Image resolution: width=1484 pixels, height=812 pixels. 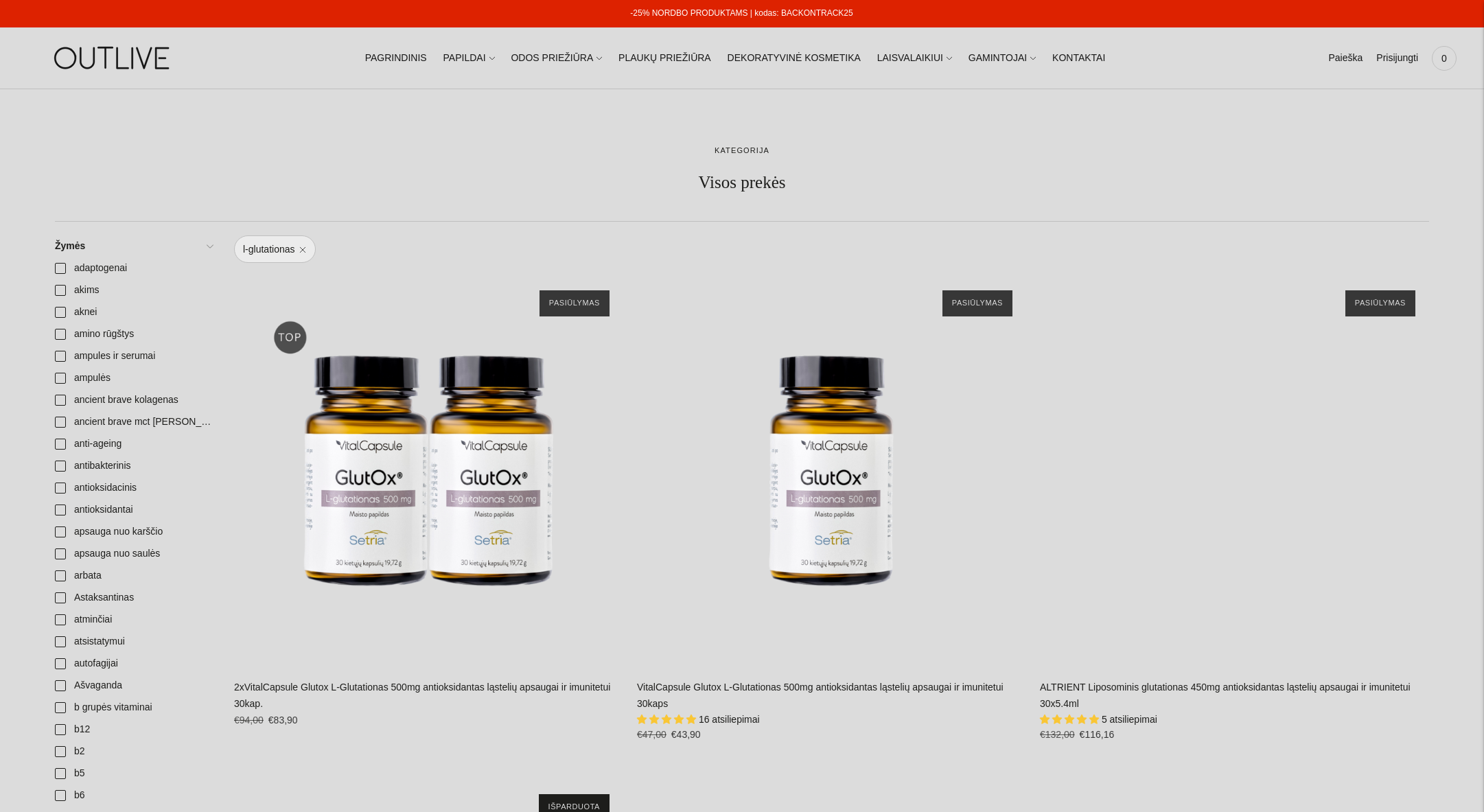 What do you see at coordinates (469, 58) in the screenshot?
I see `a: PAPILDAI` at bounding box center [469, 58].